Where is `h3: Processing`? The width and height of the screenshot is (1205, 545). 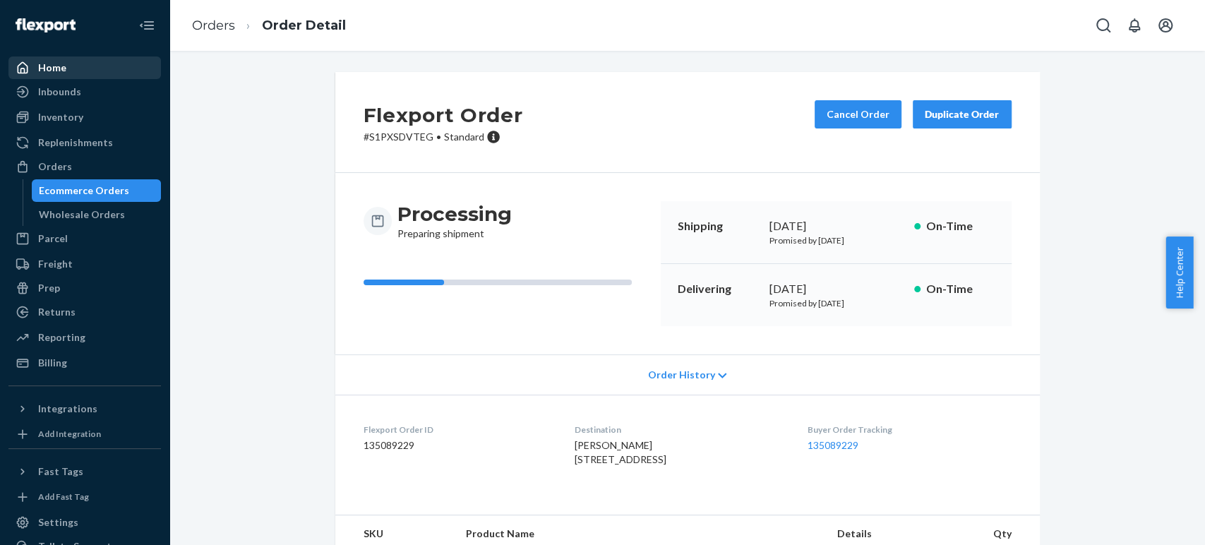
h3: Processing is located at coordinates (455, 214).